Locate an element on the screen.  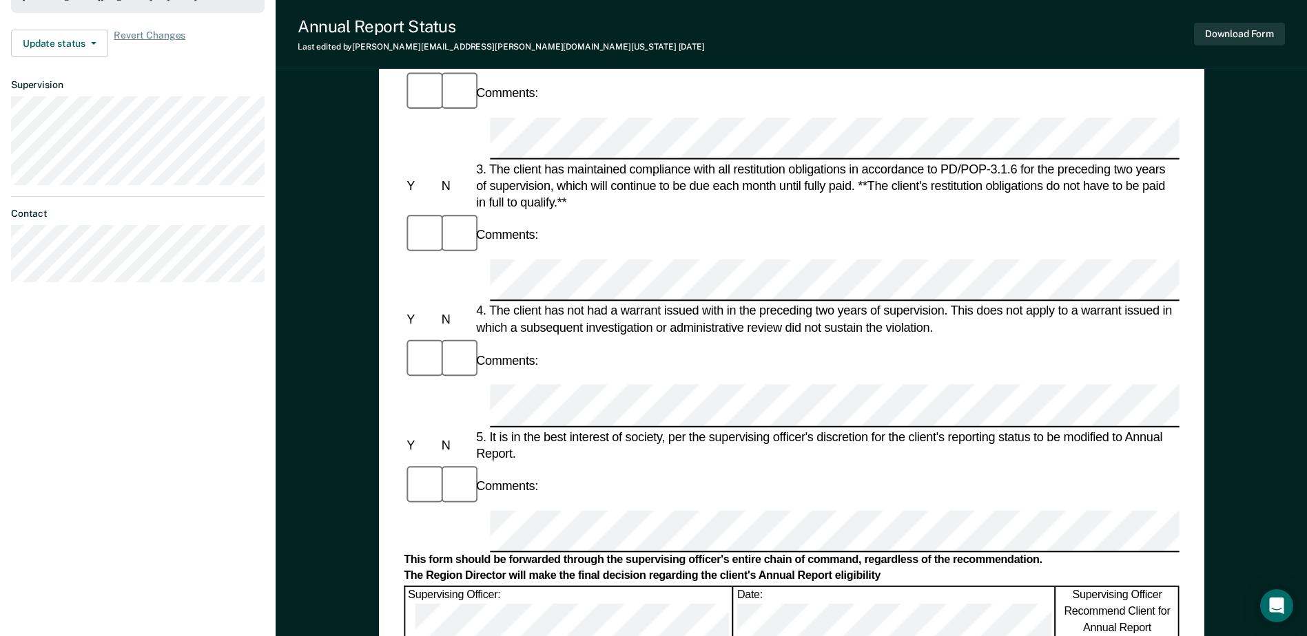
div: Open Intercom Messenger is located at coordinates (1276, 606).